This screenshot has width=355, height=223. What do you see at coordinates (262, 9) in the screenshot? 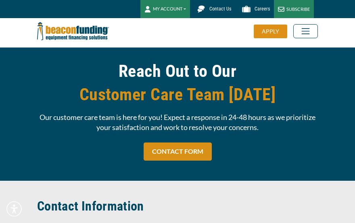
I see `span: Careers` at bounding box center [262, 9].